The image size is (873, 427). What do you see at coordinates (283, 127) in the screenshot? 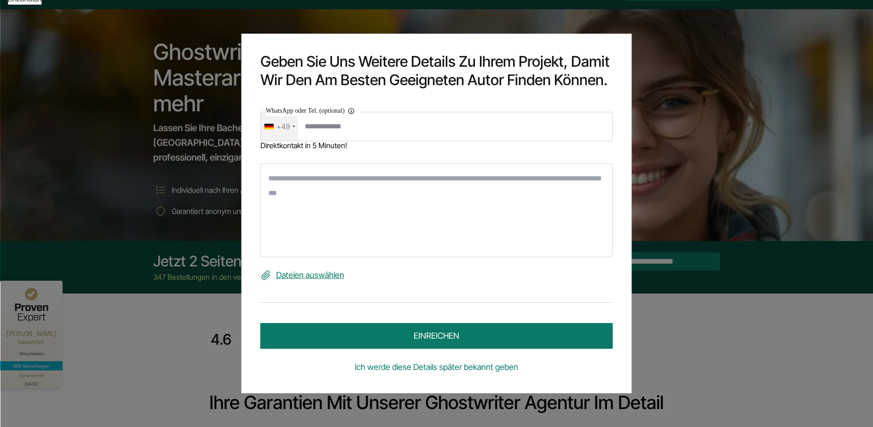
I see `div: +49` at bounding box center [283, 127].